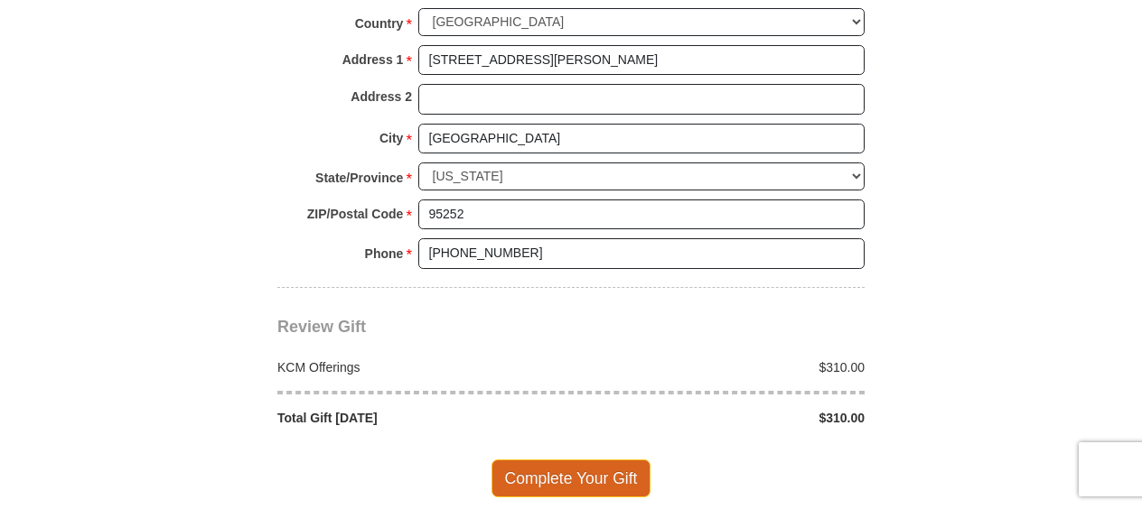 This screenshot has height=509, width=1142. What do you see at coordinates (384, 254) in the screenshot?
I see `strong: Phone` at bounding box center [384, 254].